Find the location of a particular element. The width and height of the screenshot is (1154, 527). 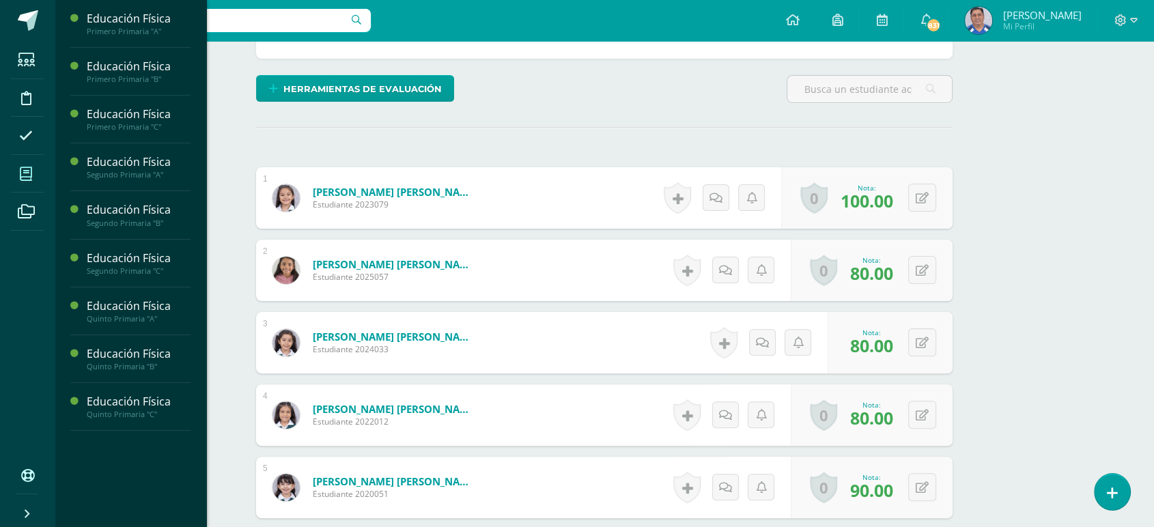

input: Busca un estudiante aquí... is located at coordinates (869, 89).